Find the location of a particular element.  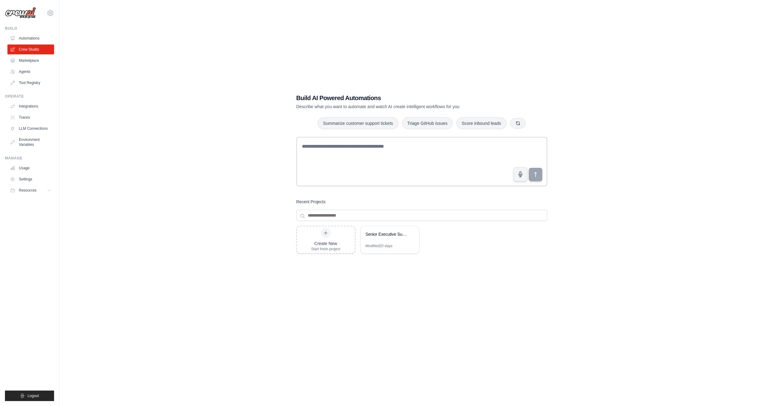

a: Marketplace is located at coordinates (31, 61).